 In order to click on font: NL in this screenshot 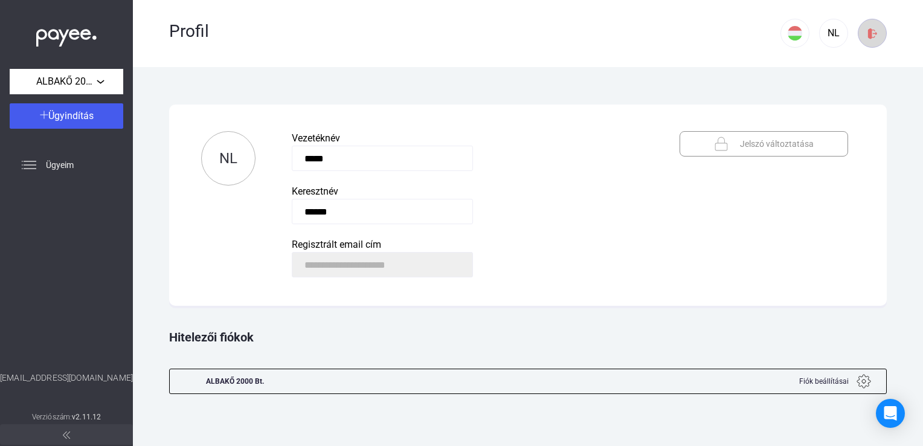, I will do `click(834, 33)`.